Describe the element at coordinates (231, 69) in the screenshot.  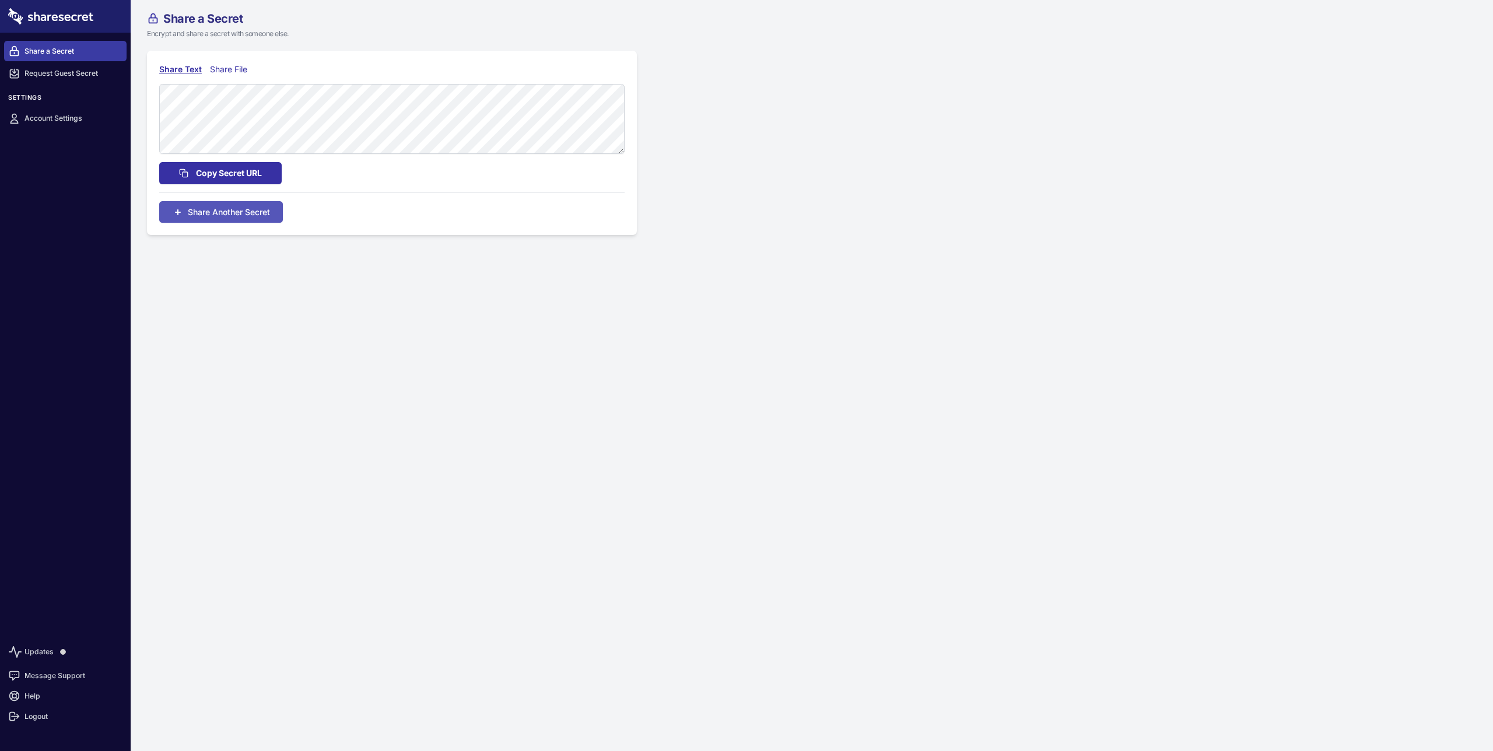
I see `div: Share File` at that location.